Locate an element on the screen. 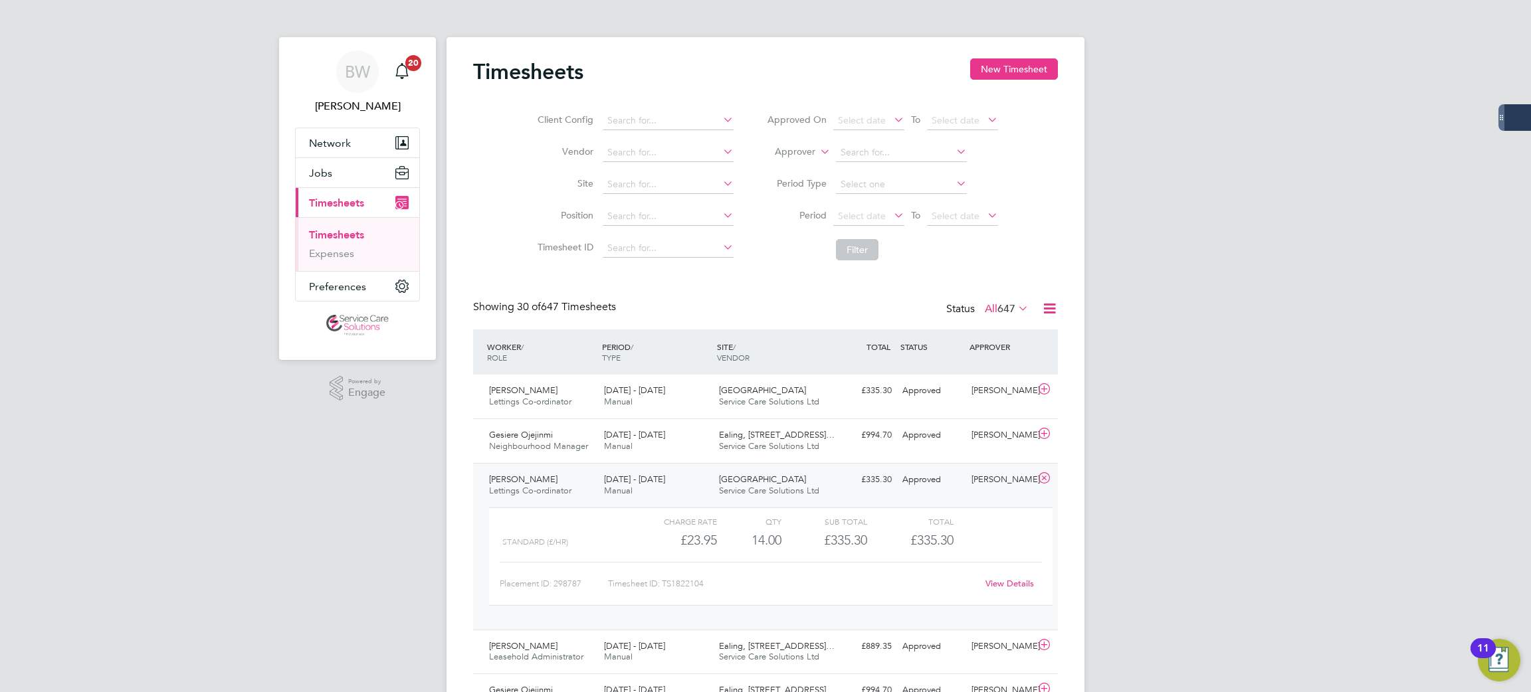 The image size is (1531, 692). a: Expenses is located at coordinates (332, 253).